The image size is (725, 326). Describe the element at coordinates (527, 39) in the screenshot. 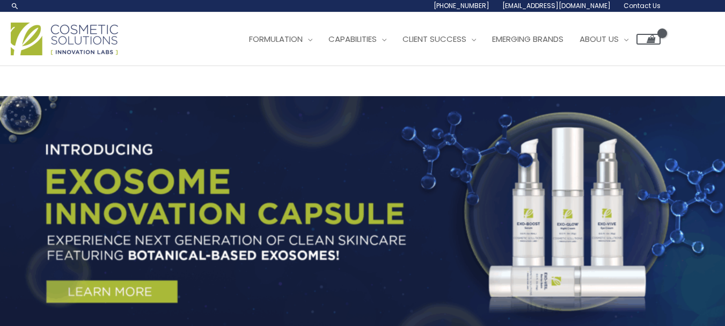

I see `a: Emerging Brands` at that location.